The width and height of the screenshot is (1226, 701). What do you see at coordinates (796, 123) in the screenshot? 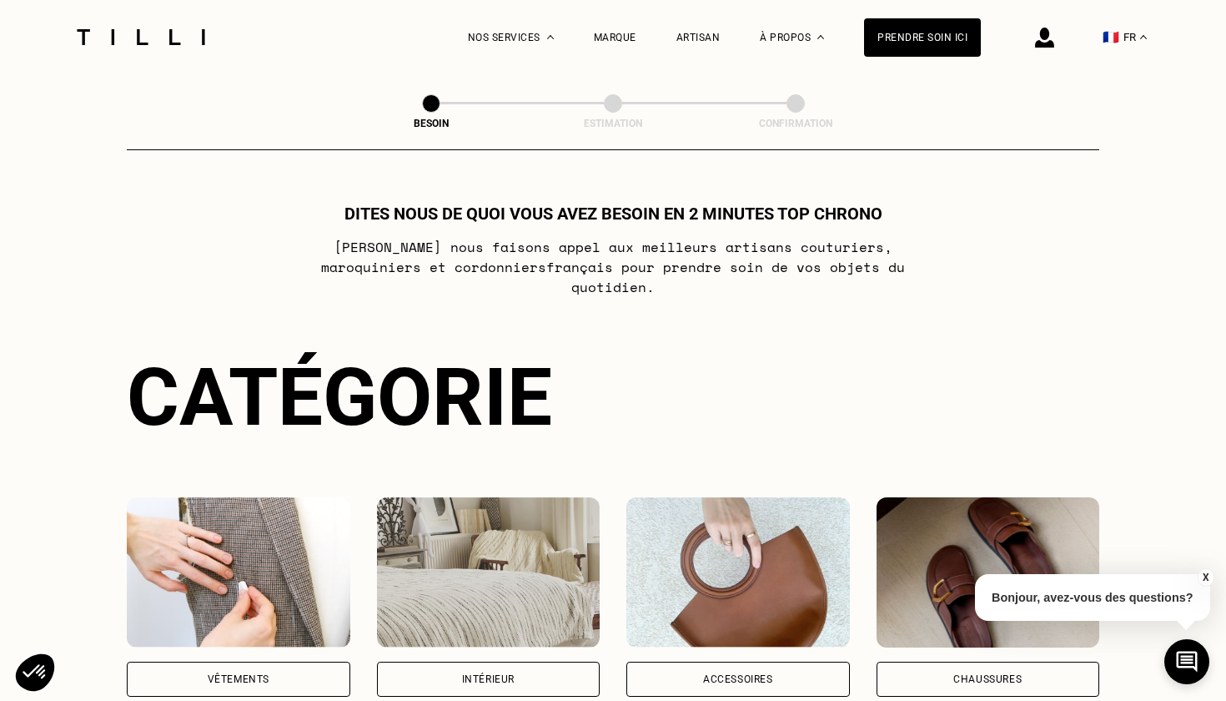
I see `div: Confirmation` at bounding box center [796, 123].